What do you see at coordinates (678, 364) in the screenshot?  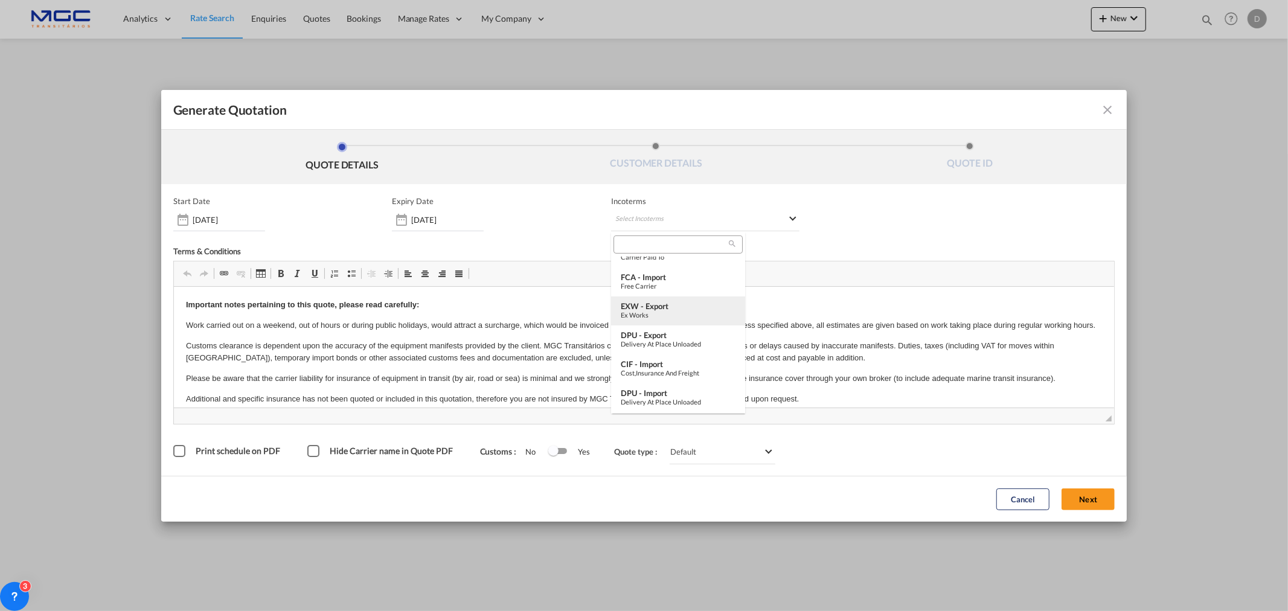 I see `div: CIF - import` at bounding box center [678, 364].